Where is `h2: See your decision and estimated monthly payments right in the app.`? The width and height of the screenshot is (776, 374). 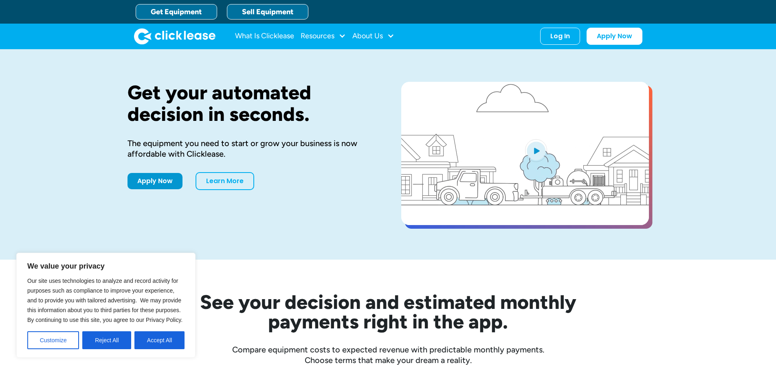 h2: See your decision and estimated monthly payments right in the app. is located at coordinates (388, 312).